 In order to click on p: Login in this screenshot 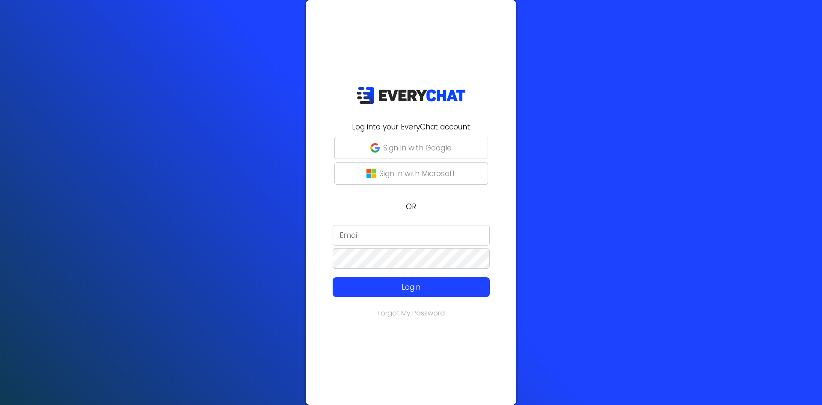, I will do `click(411, 287)`.